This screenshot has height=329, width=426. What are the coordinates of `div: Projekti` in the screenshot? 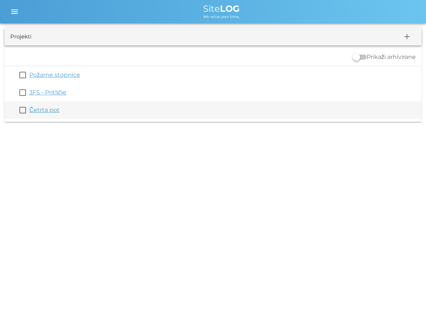 It's located at (21, 37).